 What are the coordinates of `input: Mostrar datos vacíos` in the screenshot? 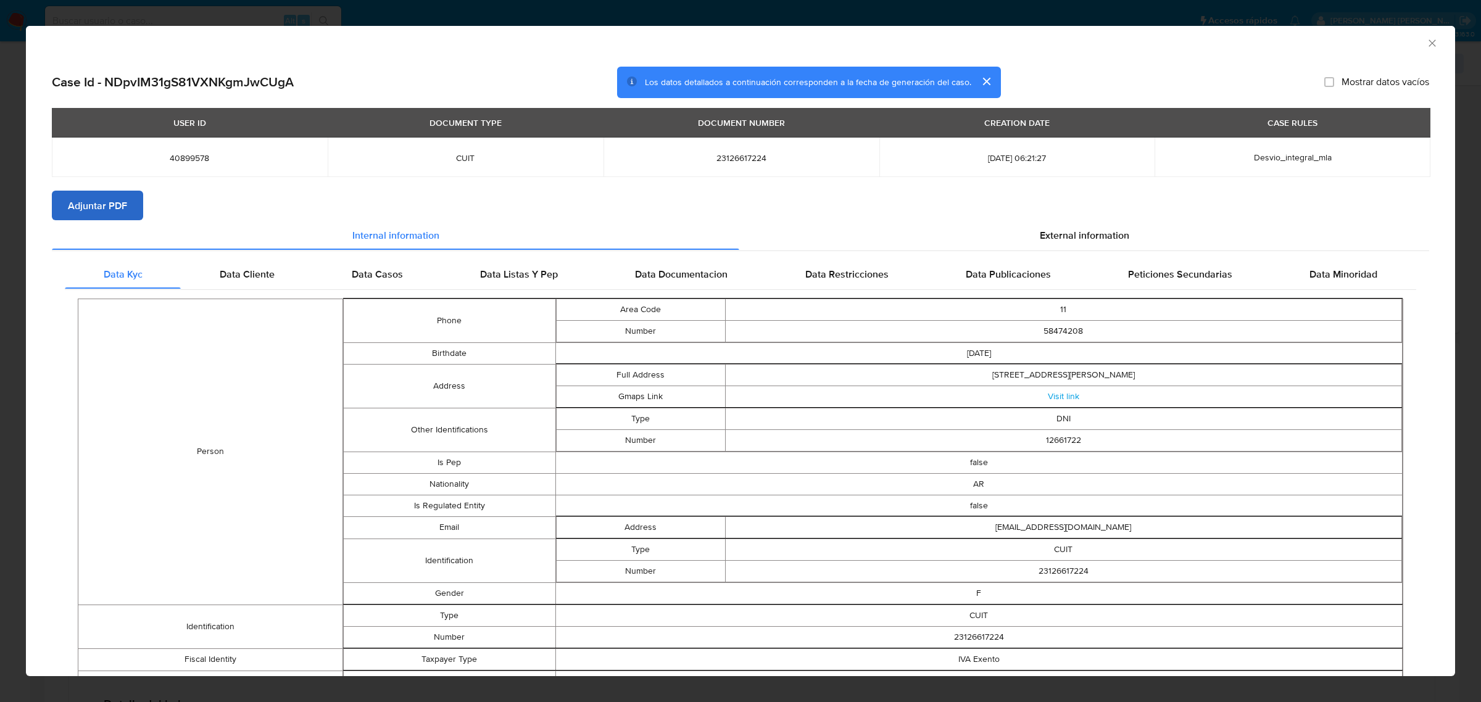 It's located at (1329, 82).